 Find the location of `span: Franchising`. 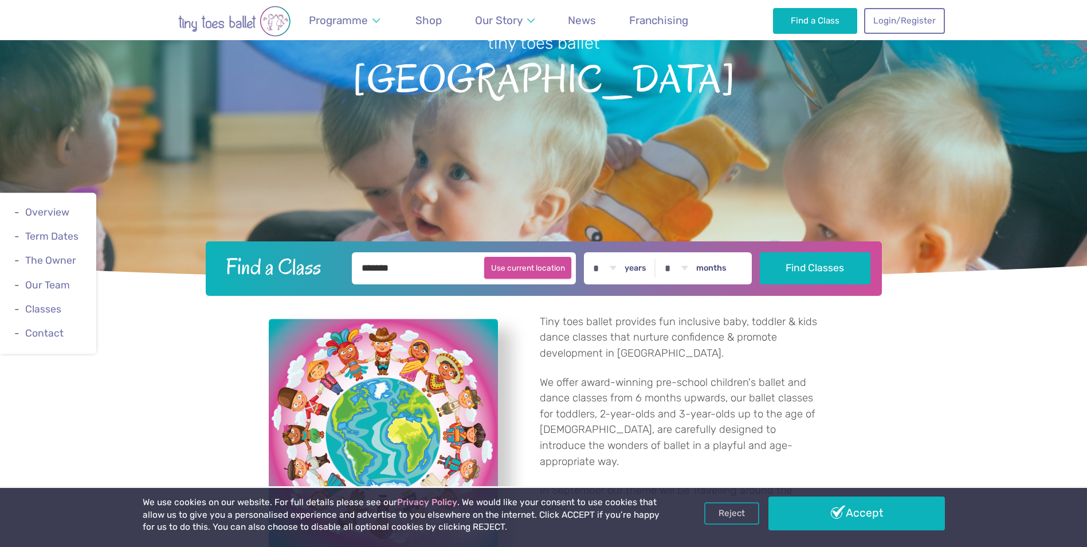

span: Franchising is located at coordinates (658, 20).